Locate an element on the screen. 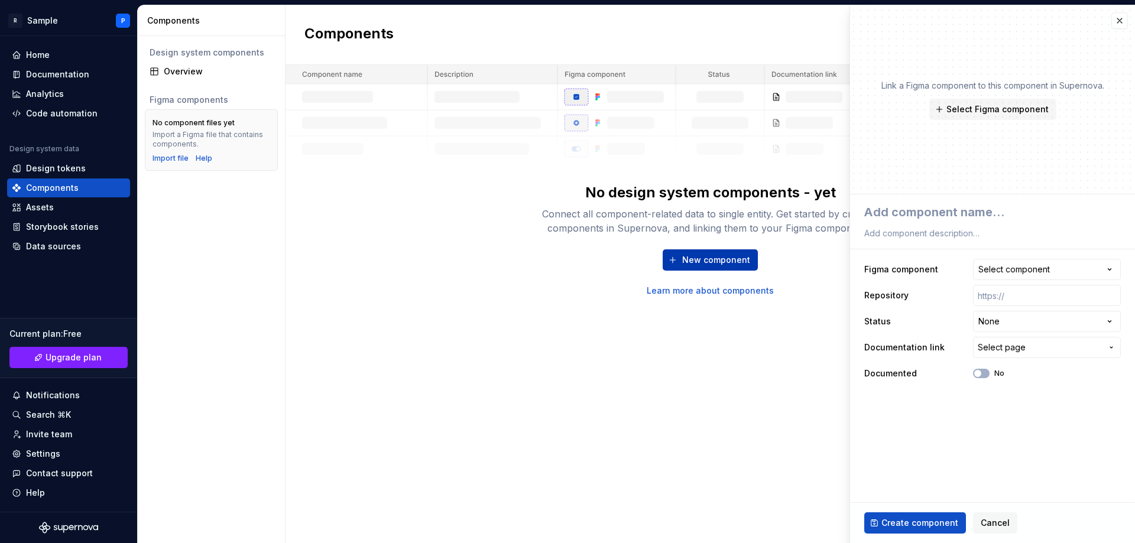  div: Design tokens is located at coordinates (56, 168).